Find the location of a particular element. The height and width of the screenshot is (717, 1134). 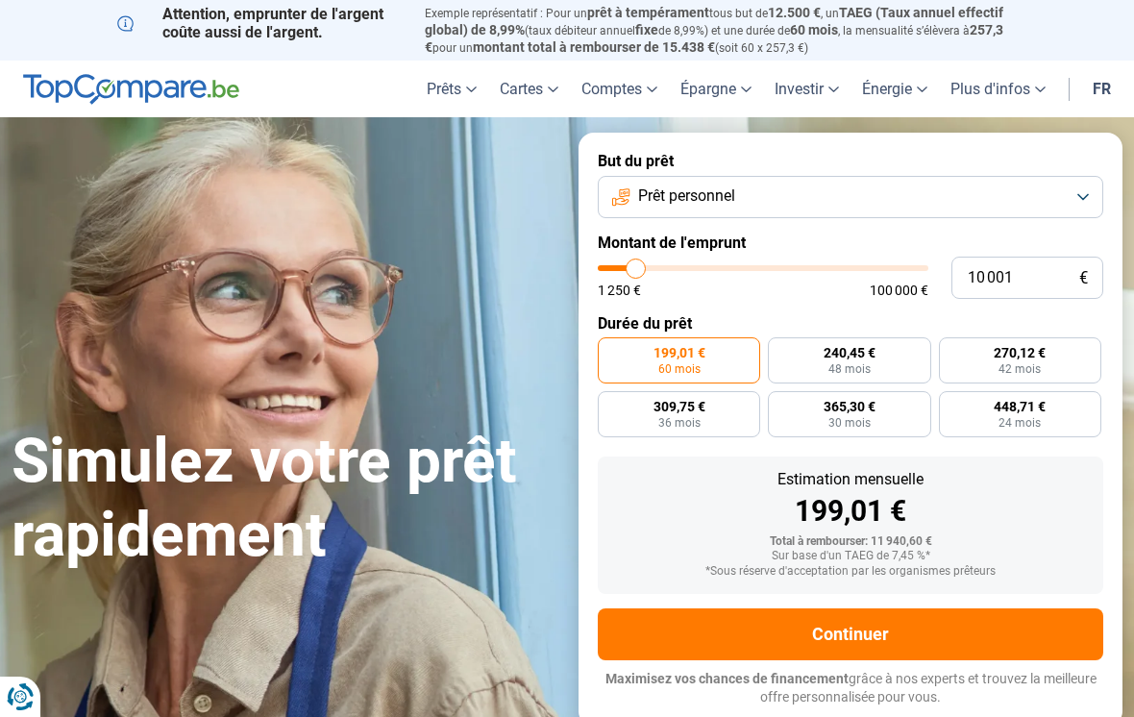

button: Prêt personnel is located at coordinates (850, 197).